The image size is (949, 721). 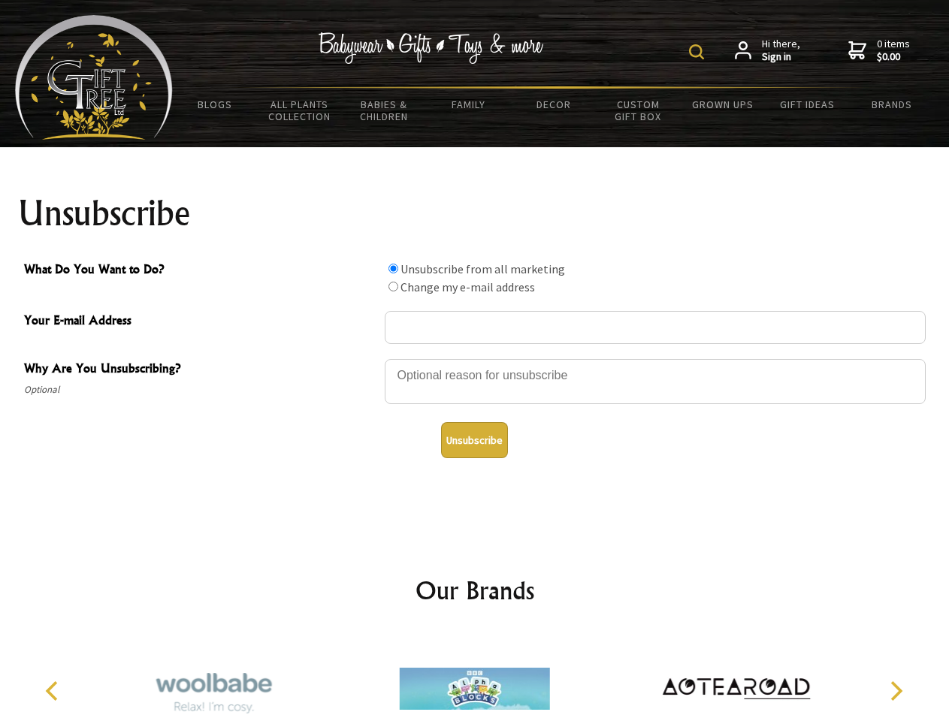 What do you see at coordinates (54, 691) in the screenshot?
I see `button: Previous` at bounding box center [54, 691].